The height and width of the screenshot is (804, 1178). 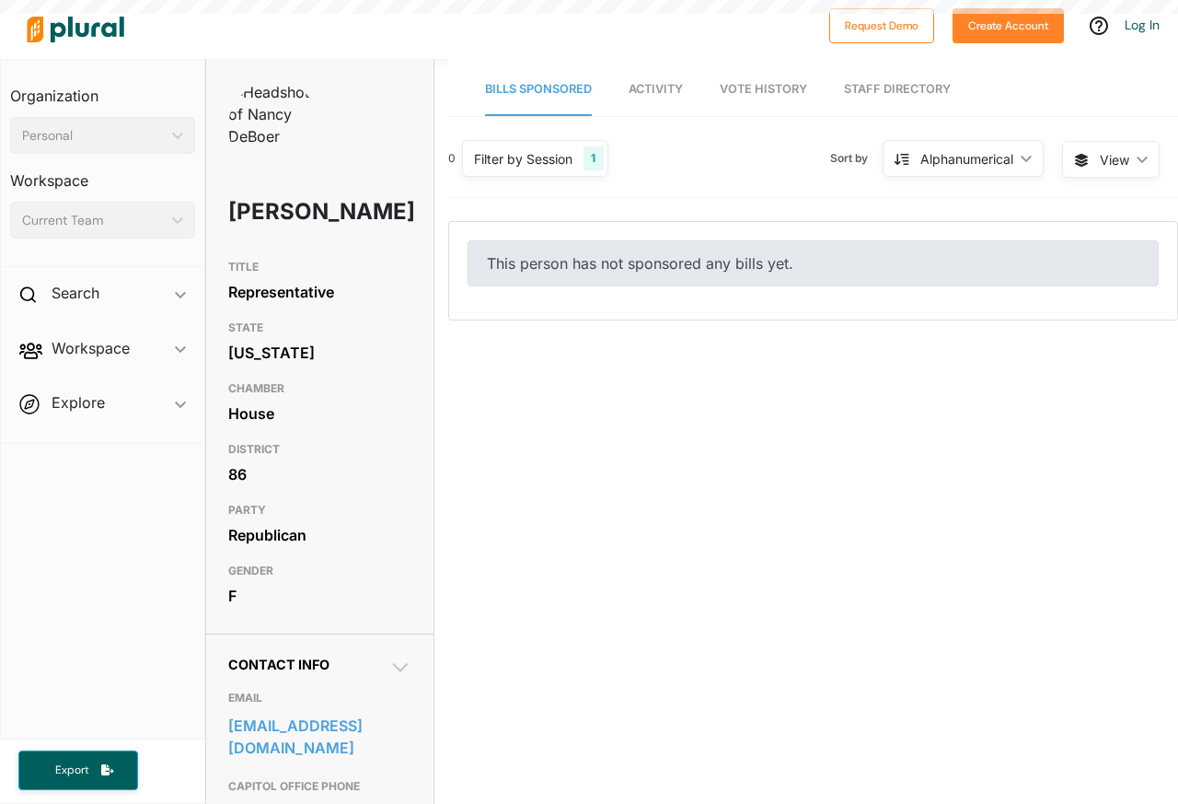 What do you see at coordinates (319, 596) in the screenshot?
I see `div: F` at bounding box center [319, 596].